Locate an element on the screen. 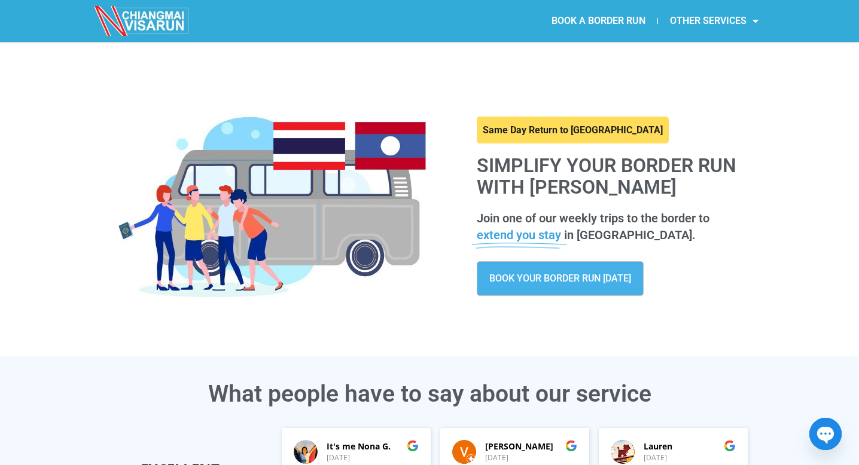 This screenshot has width=859, height=465. img: It's me Nona G. profile picture is located at coordinates (306, 452).